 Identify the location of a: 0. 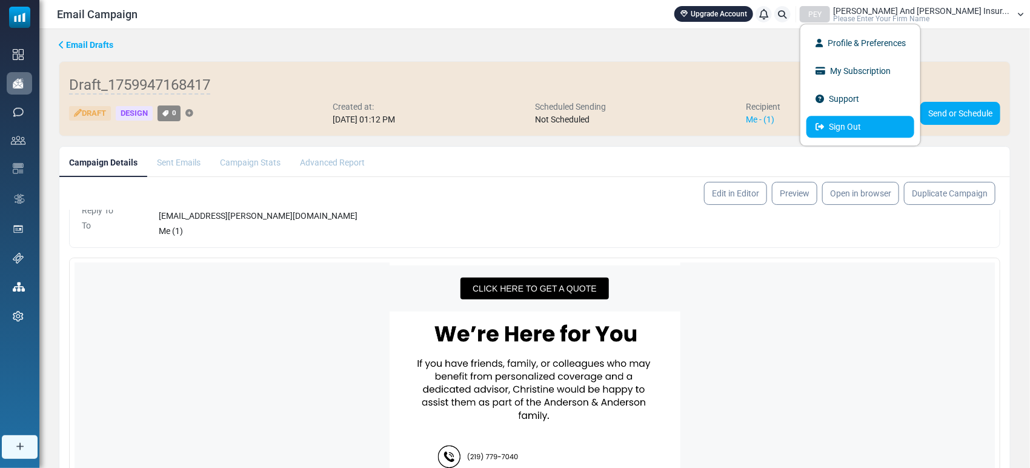
(169, 113).